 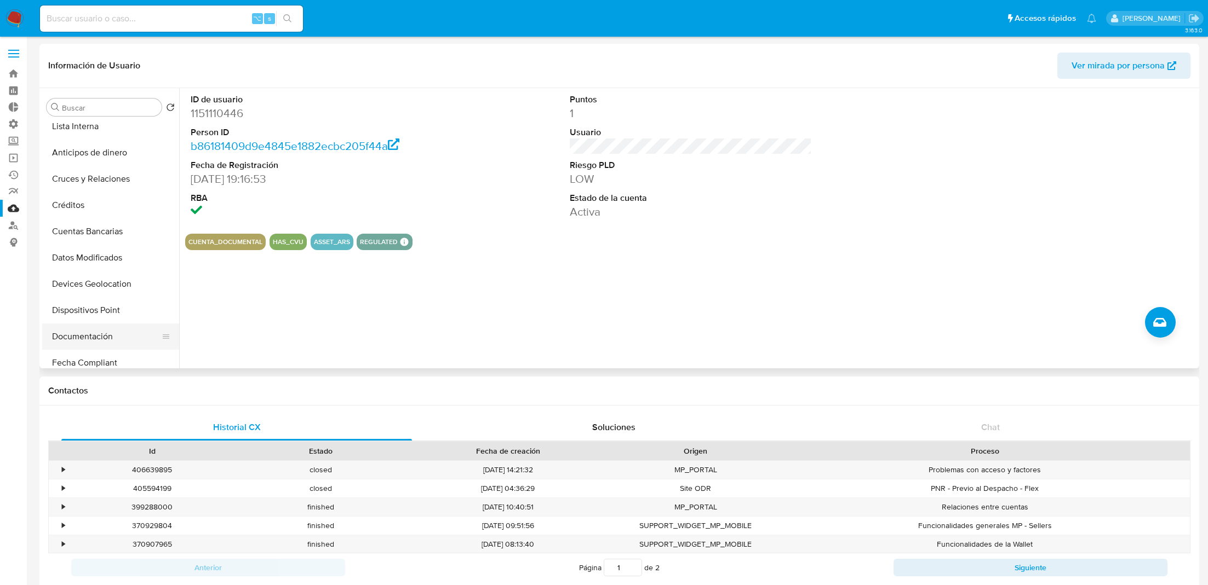 What do you see at coordinates (287, 19) in the screenshot?
I see `button: search-icon` at bounding box center [287, 19].